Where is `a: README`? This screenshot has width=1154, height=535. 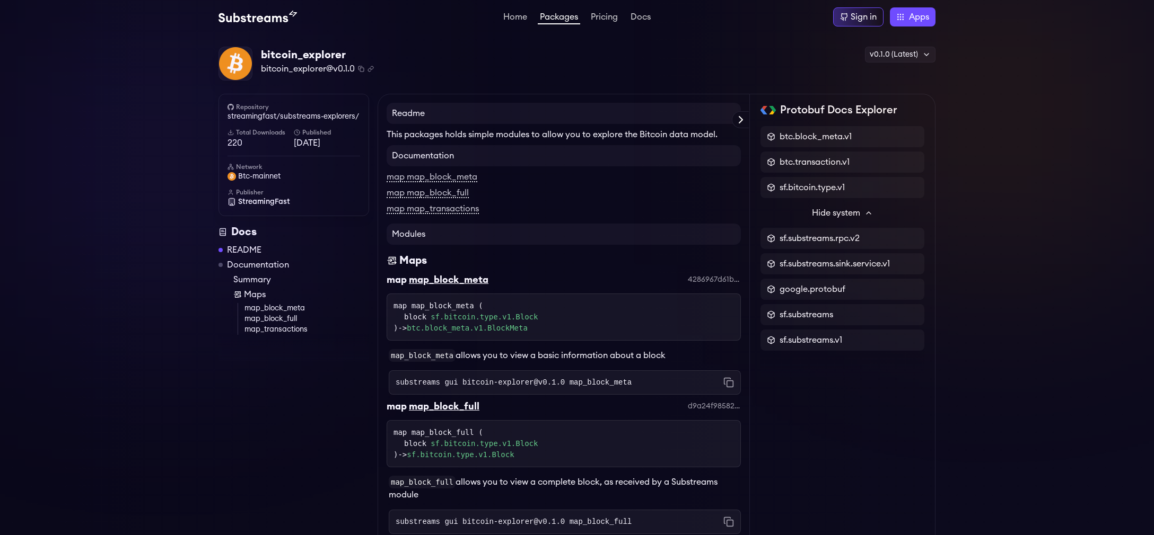
a: README is located at coordinates (244, 250).